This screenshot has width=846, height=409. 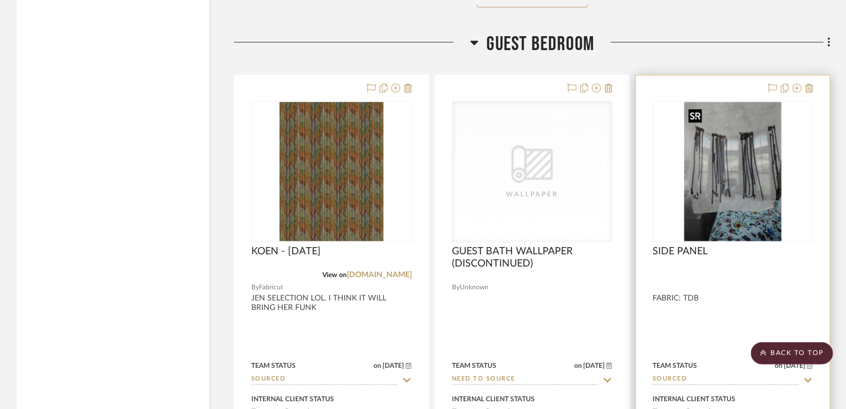 What do you see at coordinates (541, 44) in the screenshot?
I see `span: Guest Bedroom` at bounding box center [541, 44].